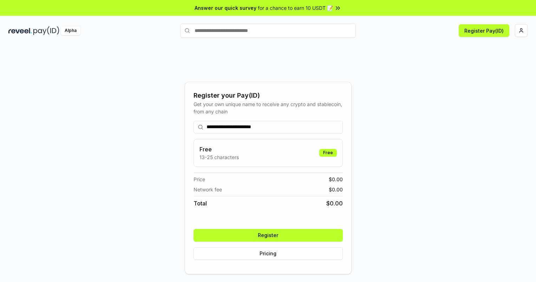 Image resolution: width=536 pixels, height=282 pixels. Describe the element at coordinates (328, 153) in the screenshot. I see `div: Free` at that location.